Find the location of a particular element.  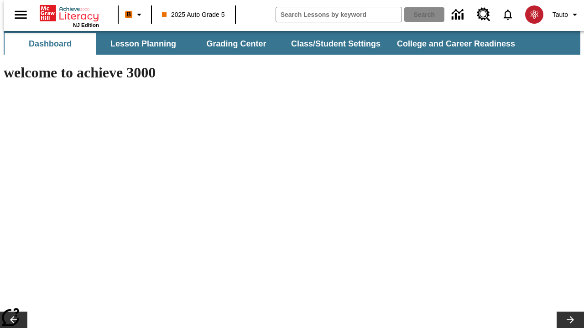

button: College and Career Readiness is located at coordinates (456, 44).